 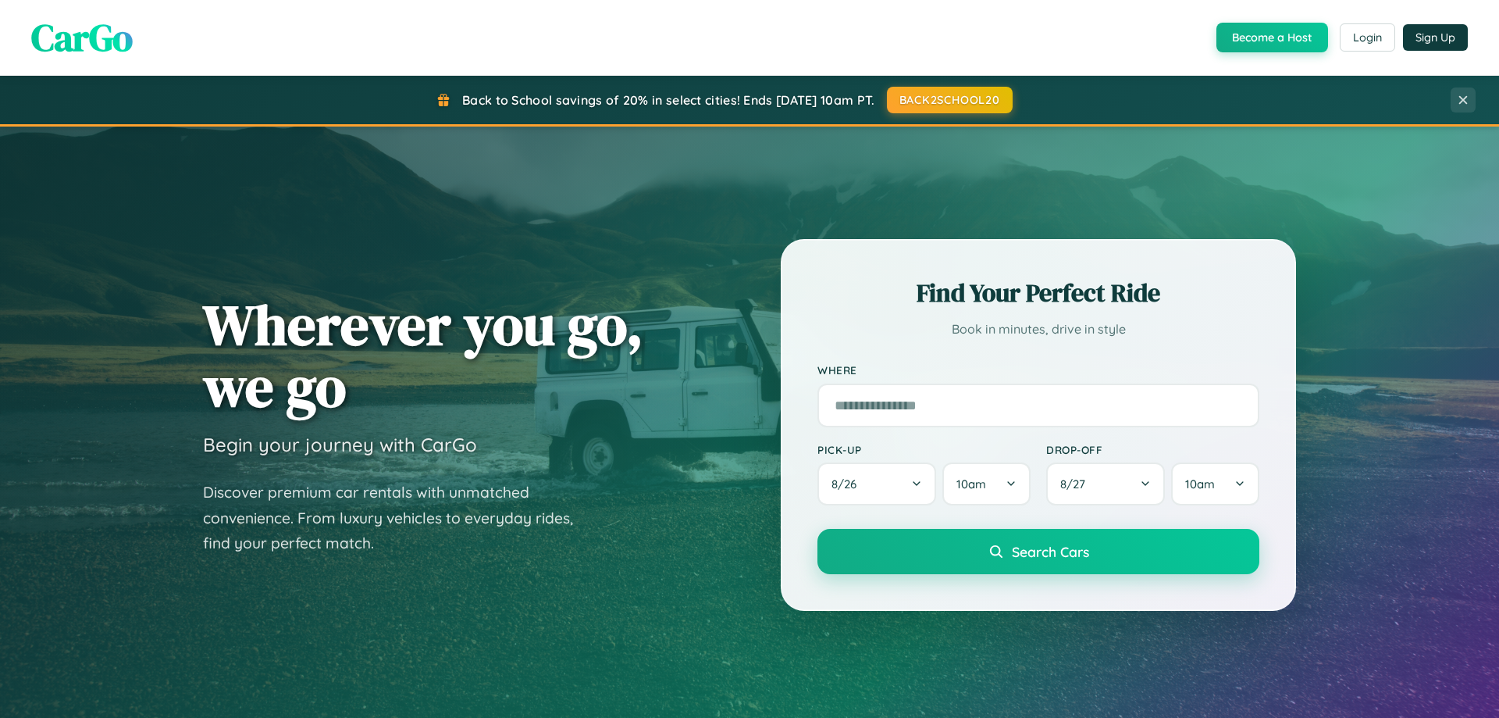 I want to click on button: 8/26, so click(x=877, y=483).